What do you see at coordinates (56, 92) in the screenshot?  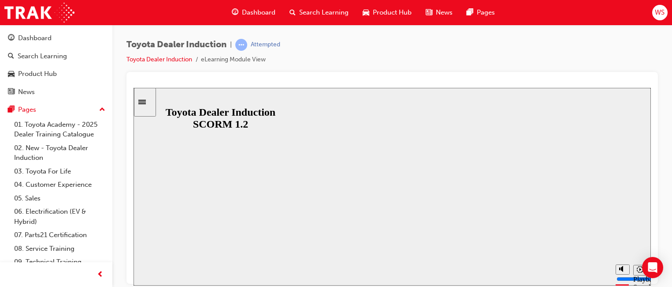 I see `a: News` at bounding box center [56, 92].